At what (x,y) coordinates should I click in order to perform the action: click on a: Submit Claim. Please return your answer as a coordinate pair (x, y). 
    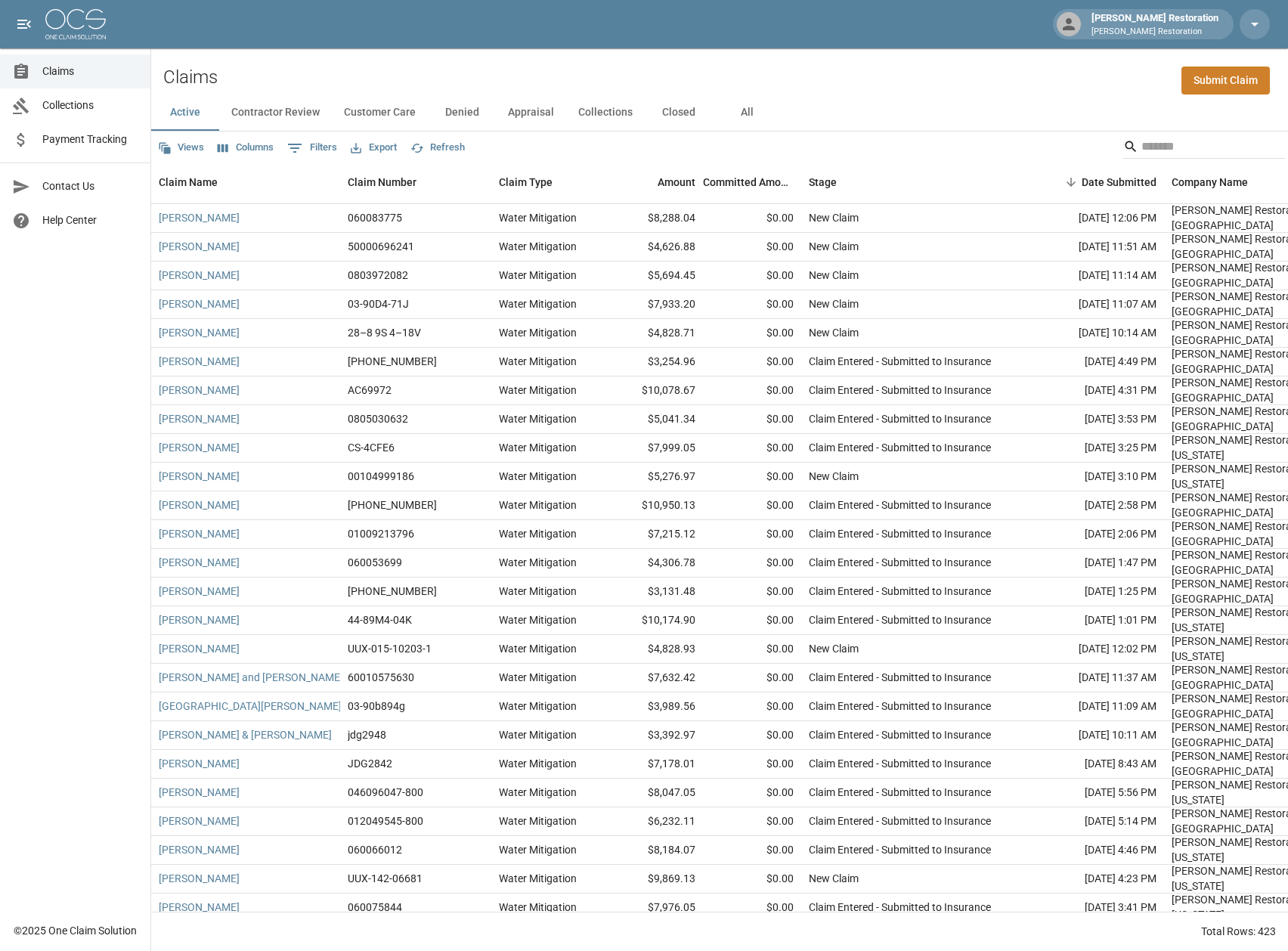
    Looking at the image, I should click on (1225, 80).